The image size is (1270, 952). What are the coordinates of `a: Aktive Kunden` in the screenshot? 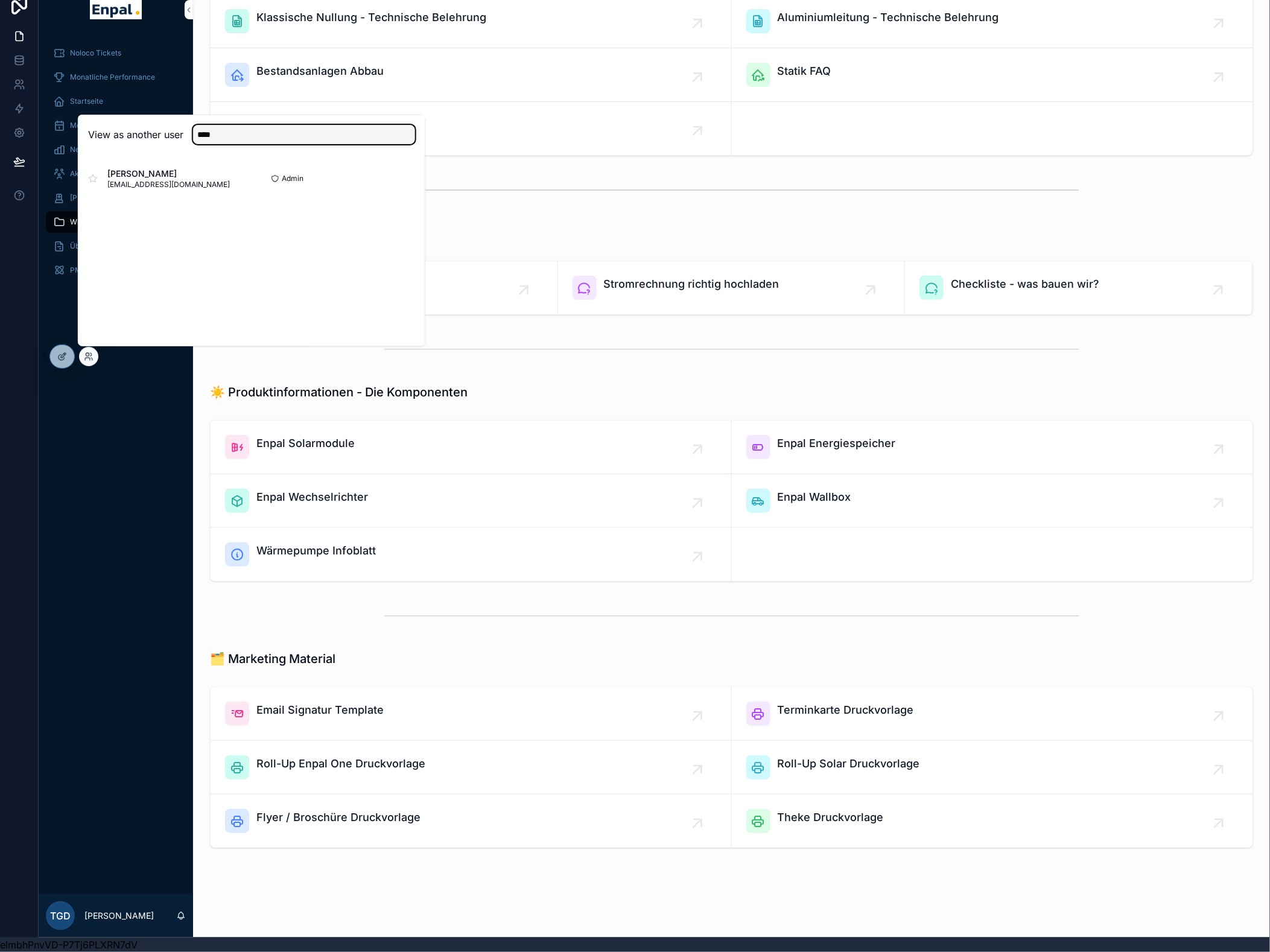 It's located at (116, 173).